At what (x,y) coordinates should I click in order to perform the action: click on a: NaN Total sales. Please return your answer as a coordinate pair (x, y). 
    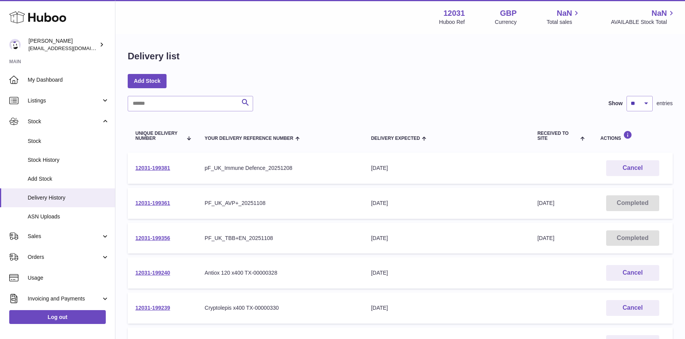
    Looking at the image, I should click on (564, 17).